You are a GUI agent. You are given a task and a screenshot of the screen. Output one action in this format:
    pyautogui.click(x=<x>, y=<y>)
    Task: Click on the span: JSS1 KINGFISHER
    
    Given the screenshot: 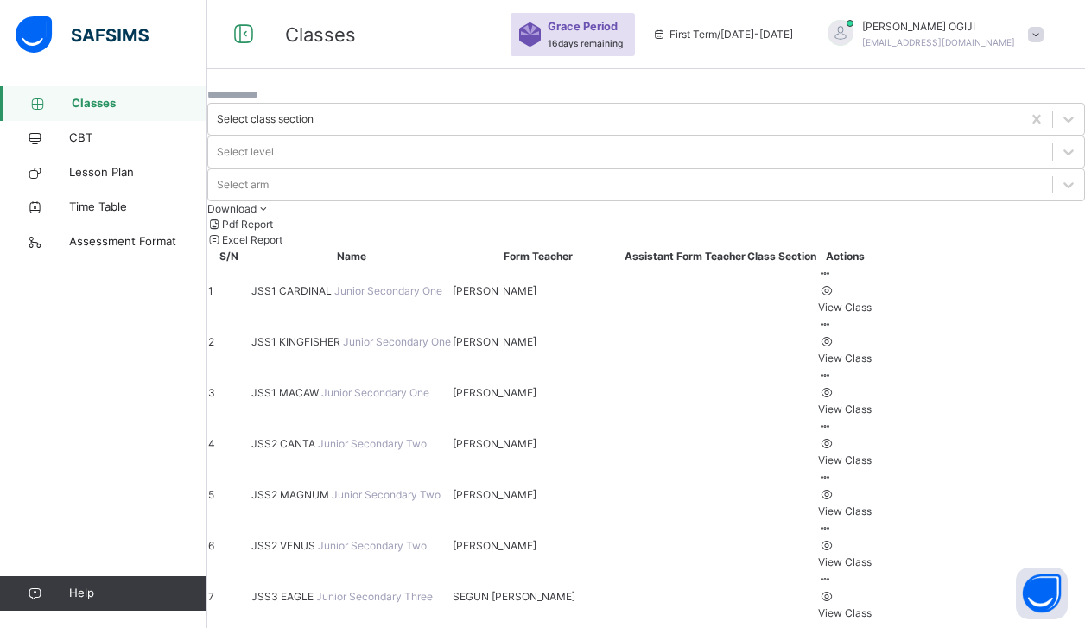 What is the action you would take?
    pyautogui.click(x=297, y=341)
    